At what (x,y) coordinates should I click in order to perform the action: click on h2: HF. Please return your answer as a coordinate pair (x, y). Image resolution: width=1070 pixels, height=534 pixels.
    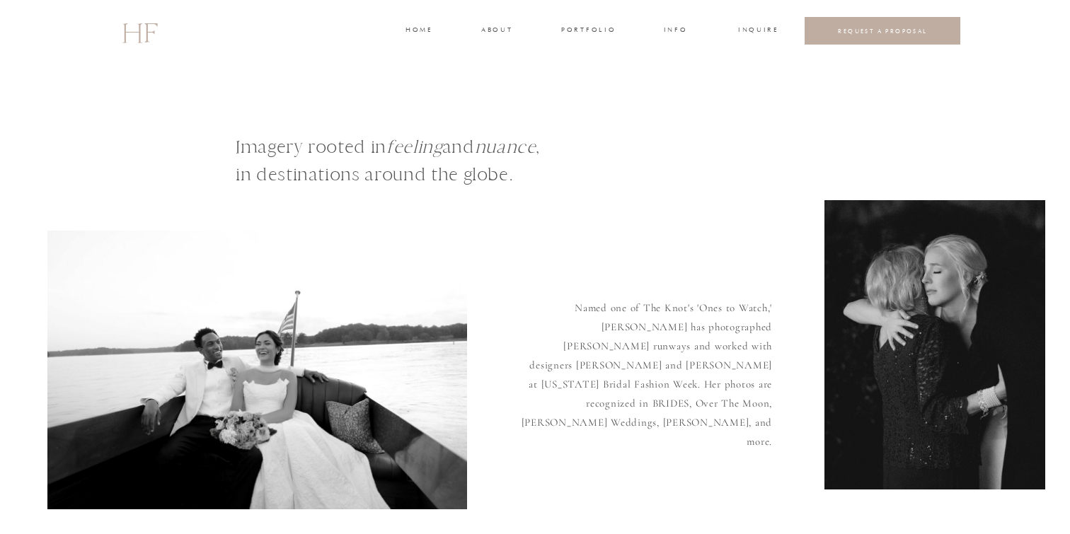
    Looking at the image, I should click on (139, 31).